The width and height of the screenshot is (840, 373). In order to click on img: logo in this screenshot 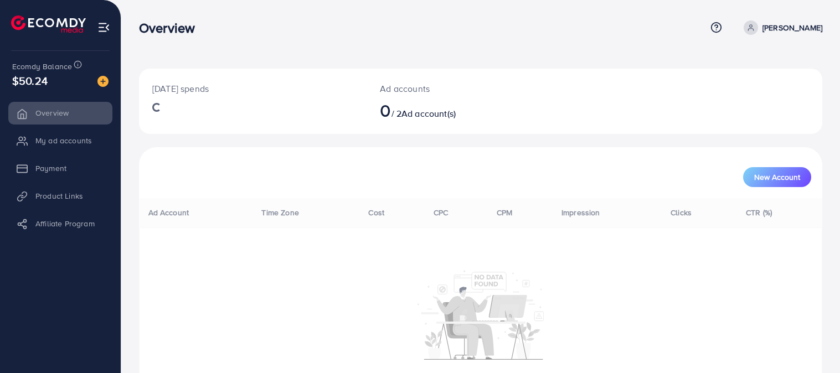, I will do `click(48, 24)`.